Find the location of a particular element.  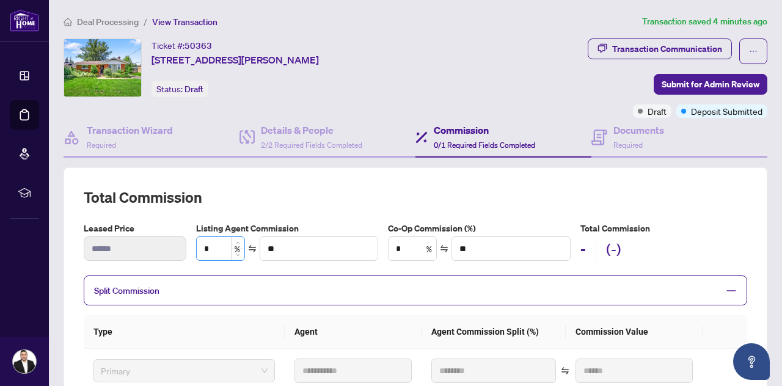

img: IMG-X12281345_1.jpg is located at coordinates (103, 68).